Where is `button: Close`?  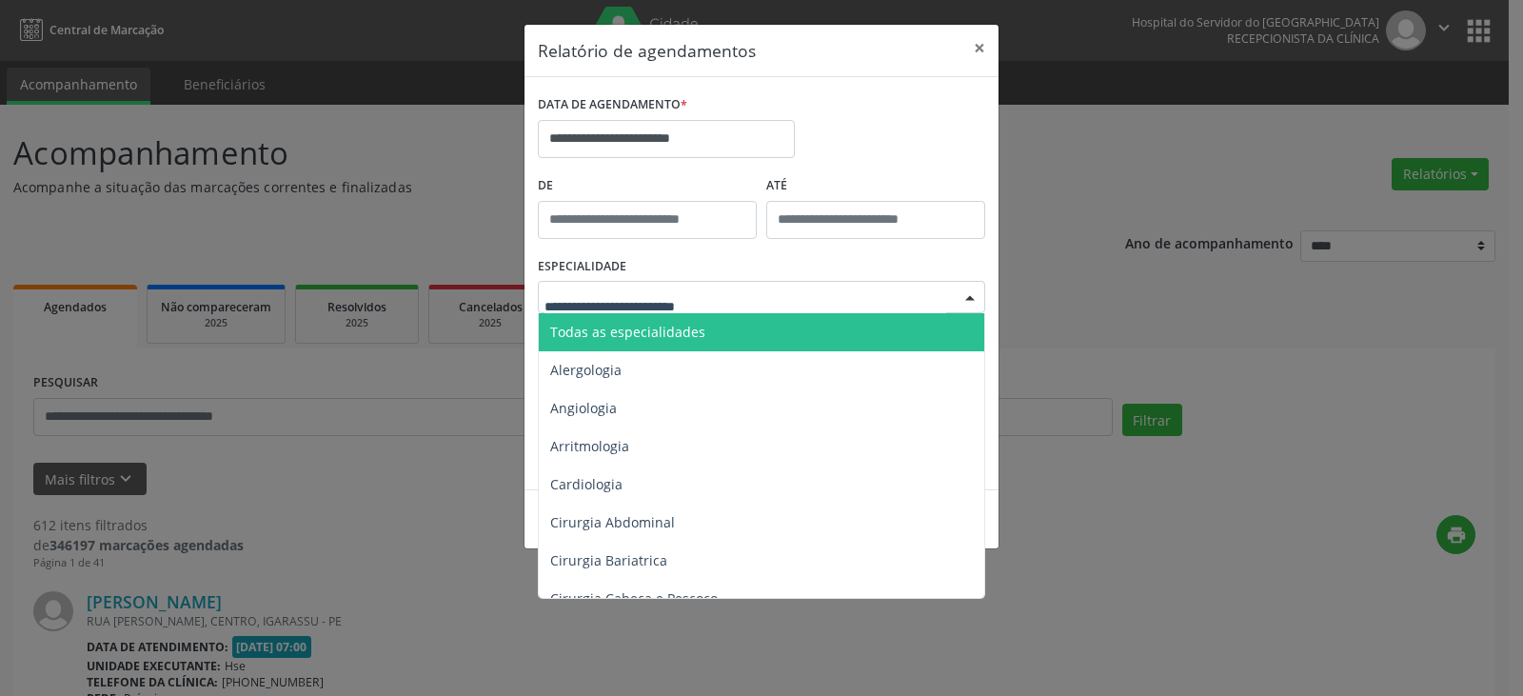 button: Close is located at coordinates (979, 48).